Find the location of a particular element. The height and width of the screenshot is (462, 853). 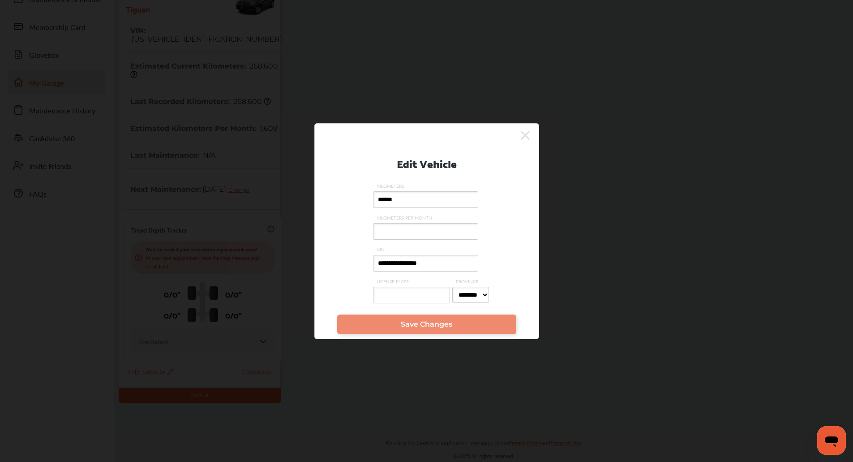

input: KILOMETERS PER MONTH is located at coordinates (426, 231).